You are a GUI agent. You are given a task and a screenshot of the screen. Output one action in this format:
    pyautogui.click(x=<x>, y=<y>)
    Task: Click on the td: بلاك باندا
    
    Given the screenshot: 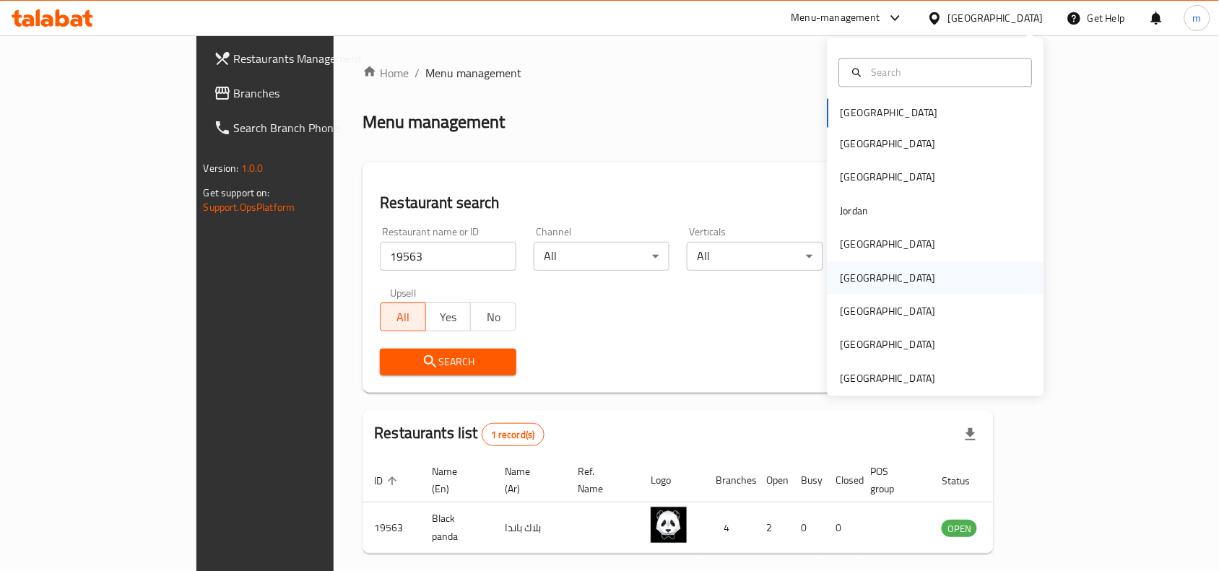 What is the action you would take?
    pyautogui.click(x=529, y=528)
    